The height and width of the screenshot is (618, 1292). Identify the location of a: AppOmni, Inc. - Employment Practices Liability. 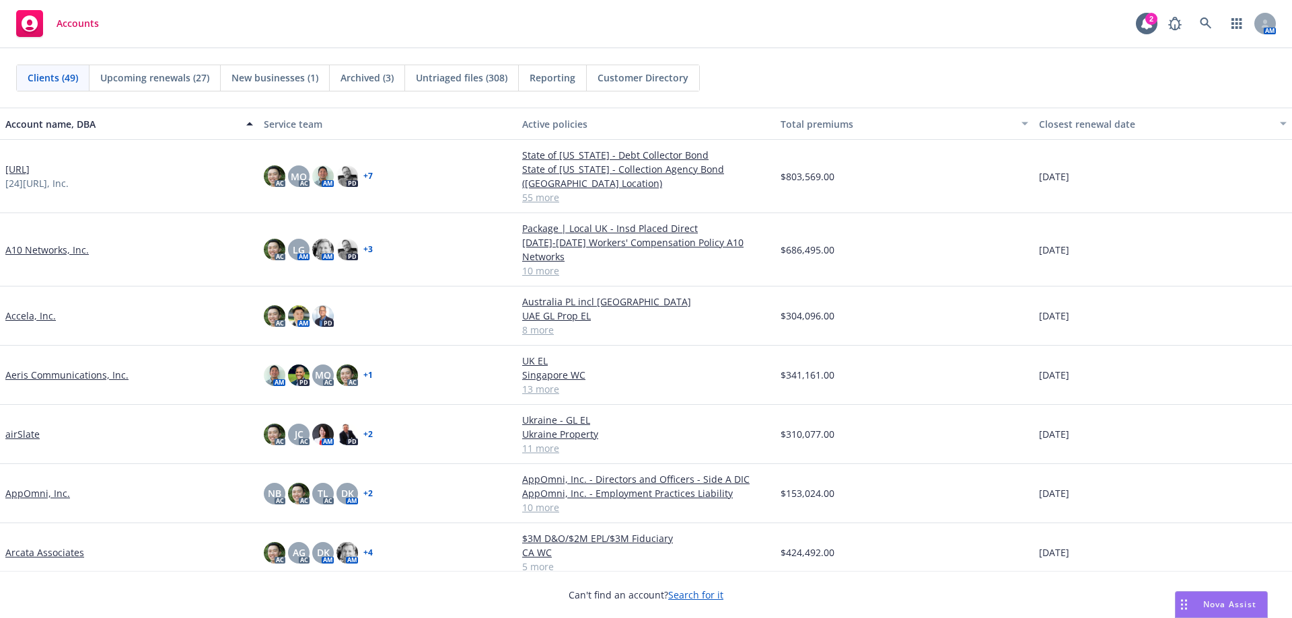
(646, 493).